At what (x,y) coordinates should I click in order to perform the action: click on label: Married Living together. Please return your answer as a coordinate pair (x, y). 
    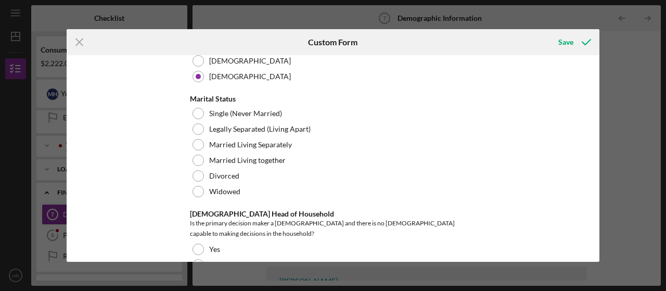
    Looking at the image, I should click on (247, 160).